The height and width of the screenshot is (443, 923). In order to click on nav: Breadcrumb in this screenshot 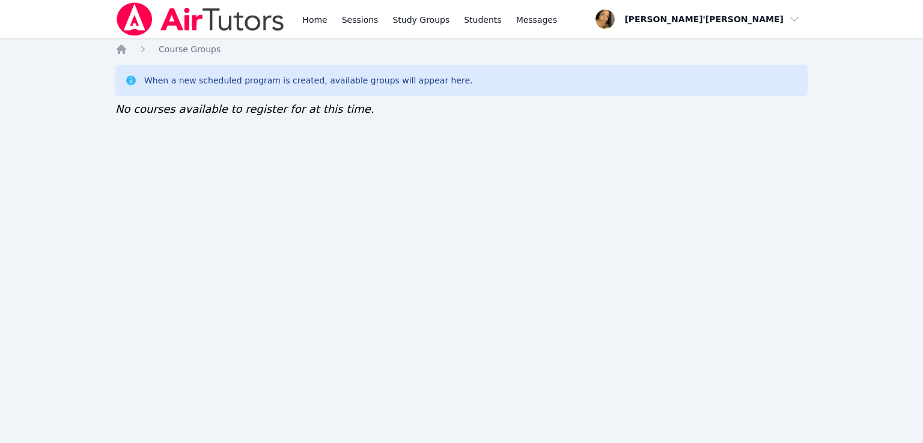, I will do `click(461, 49)`.